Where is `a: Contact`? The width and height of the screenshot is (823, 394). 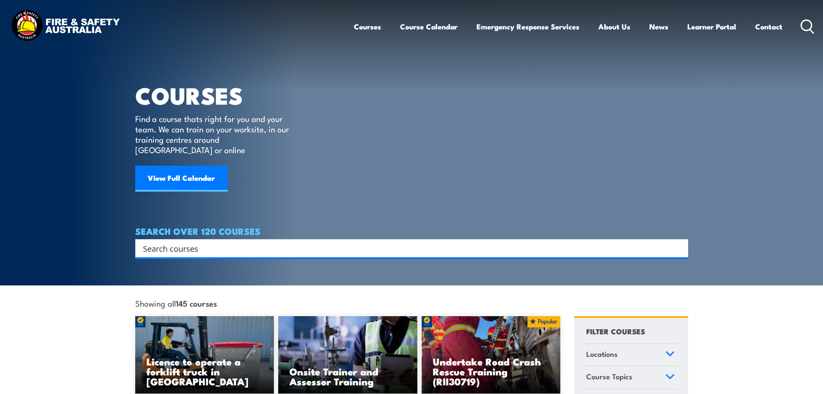 a: Contact is located at coordinates (769, 26).